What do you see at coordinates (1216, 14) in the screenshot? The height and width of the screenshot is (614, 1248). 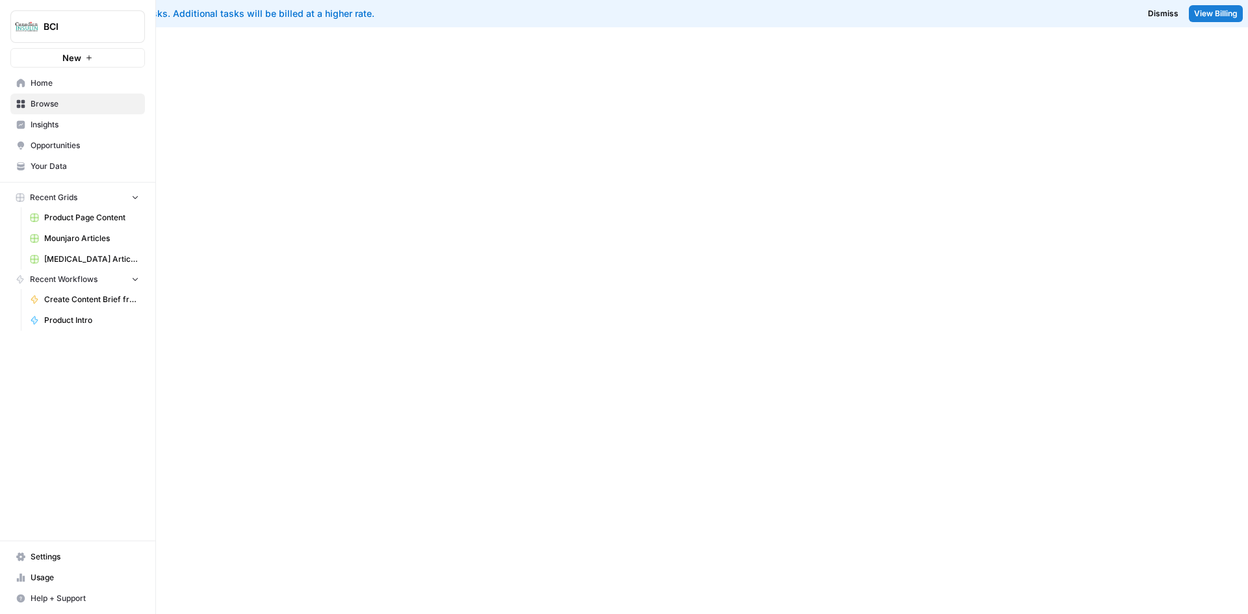 I see `span: View Billing` at bounding box center [1216, 14].